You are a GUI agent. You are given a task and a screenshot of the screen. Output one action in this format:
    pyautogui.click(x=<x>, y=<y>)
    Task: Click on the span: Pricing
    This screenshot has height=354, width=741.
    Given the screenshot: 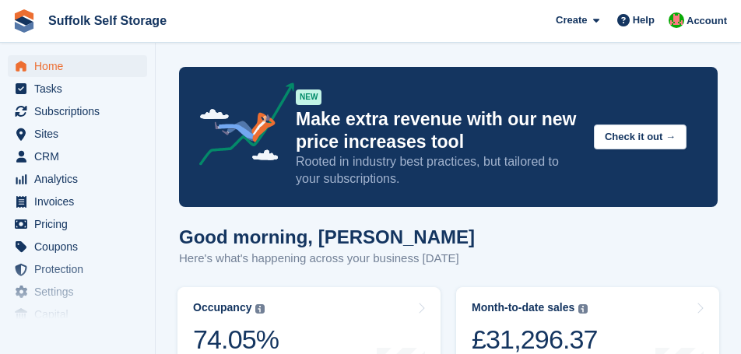 What is the action you would take?
    pyautogui.click(x=81, y=224)
    